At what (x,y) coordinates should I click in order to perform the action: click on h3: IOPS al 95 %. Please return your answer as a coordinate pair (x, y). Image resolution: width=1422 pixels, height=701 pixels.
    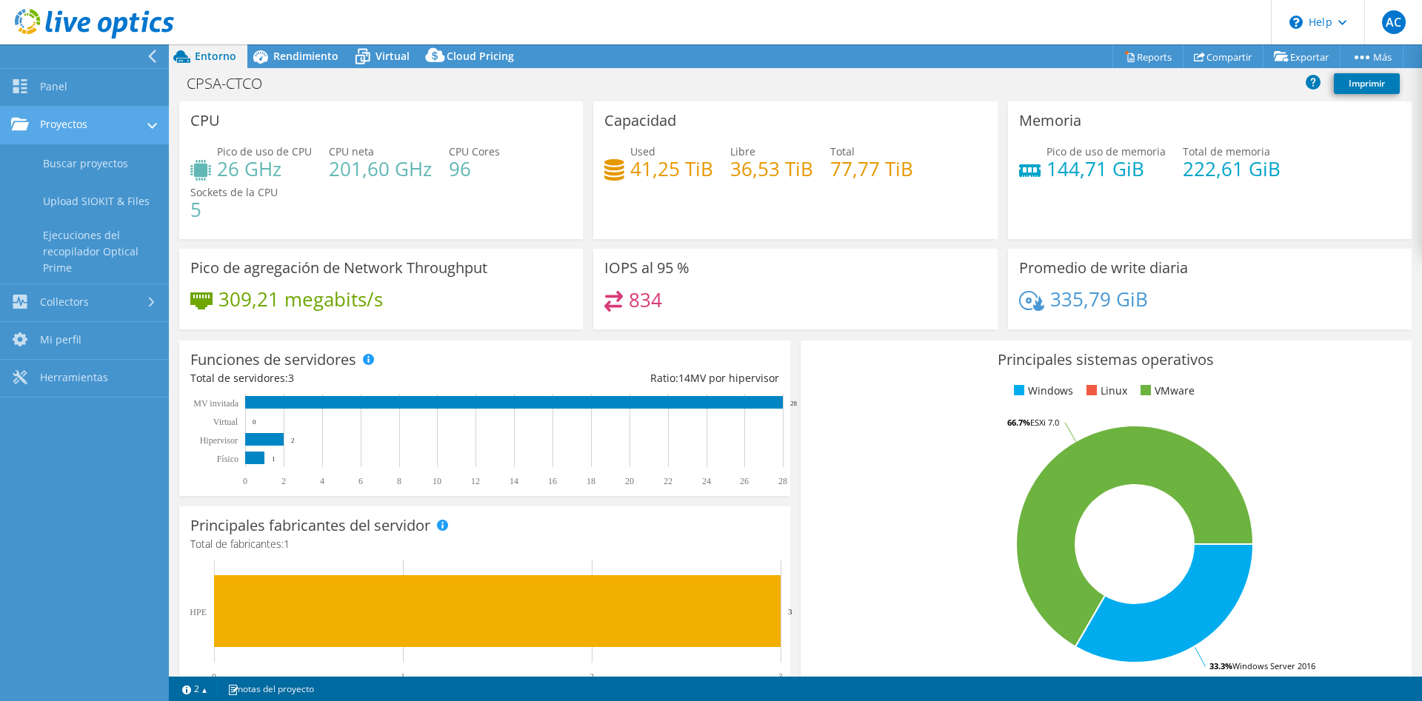
    Looking at the image, I should click on (647, 268).